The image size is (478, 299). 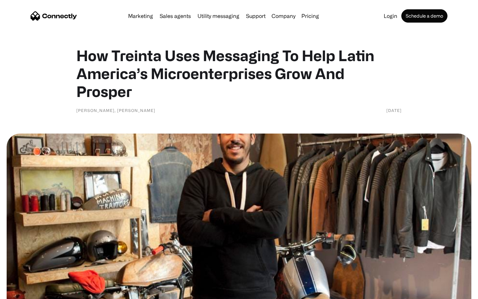 What do you see at coordinates (140, 16) in the screenshot?
I see `a: Marketing` at bounding box center [140, 16].